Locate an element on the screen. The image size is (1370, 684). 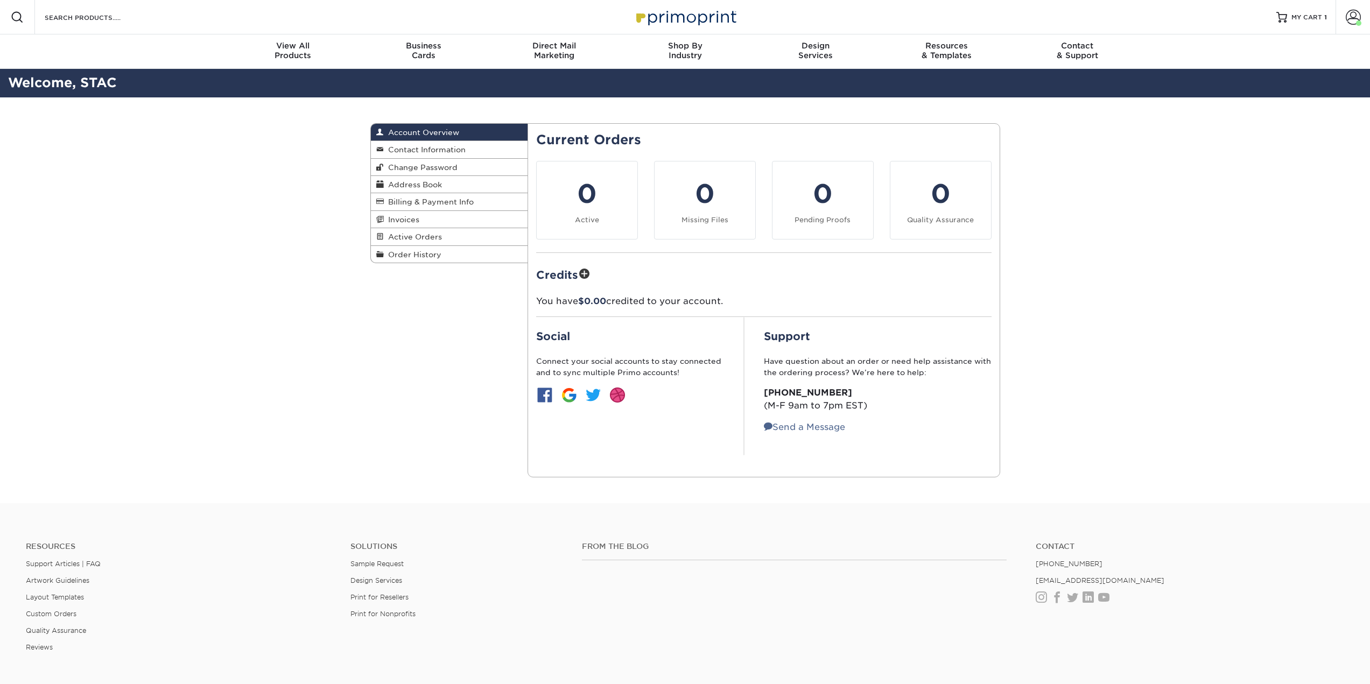
small: Active is located at coordinates (587, 220).